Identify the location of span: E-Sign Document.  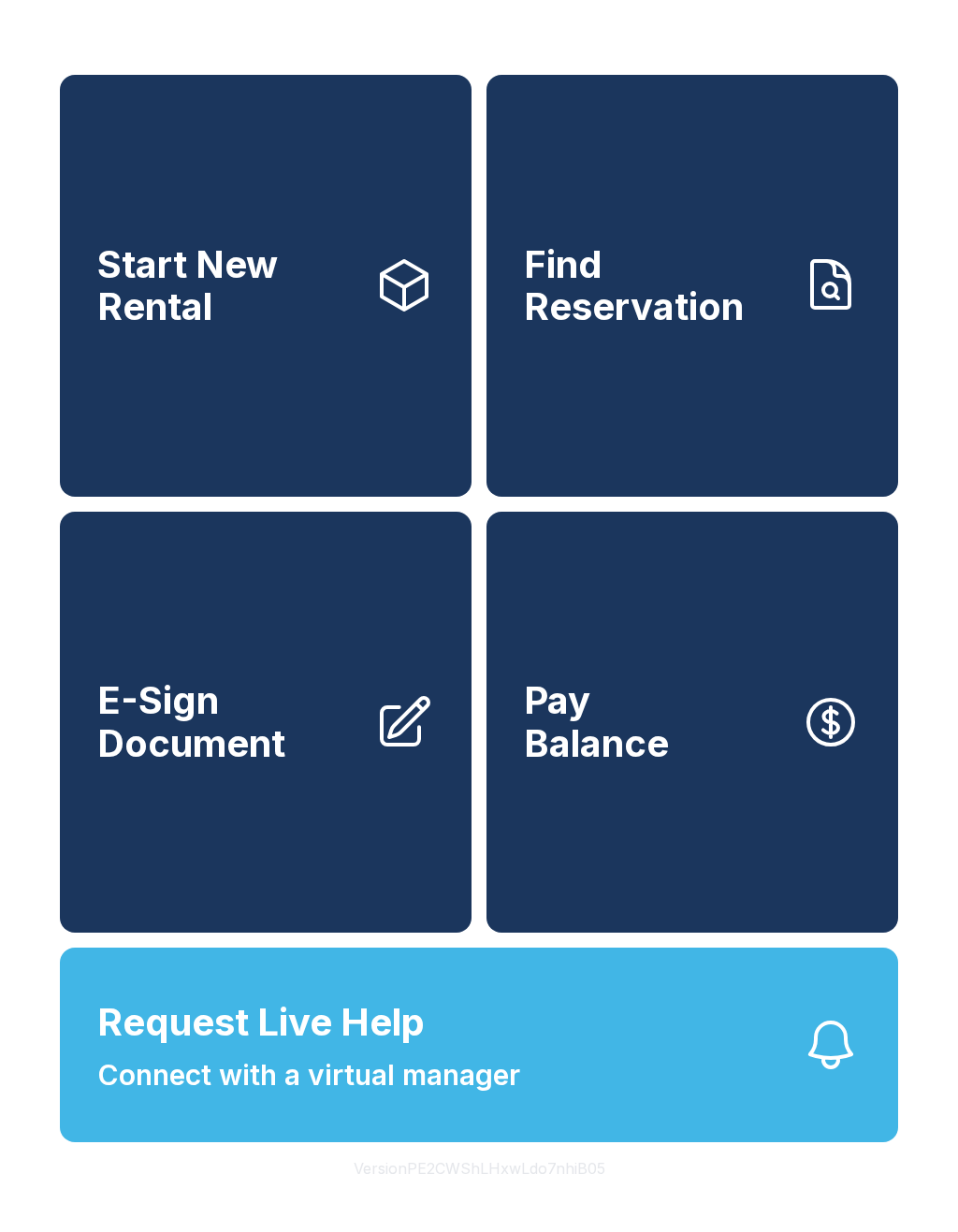
(228, 721).